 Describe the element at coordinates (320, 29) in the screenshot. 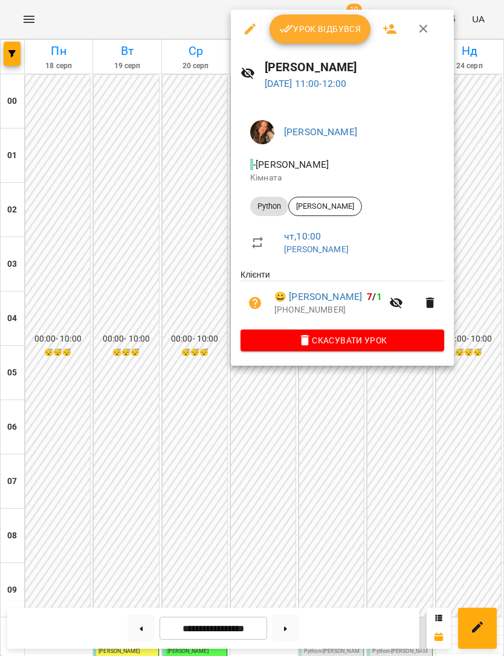

I see `button: Урок відбувся` at that location.